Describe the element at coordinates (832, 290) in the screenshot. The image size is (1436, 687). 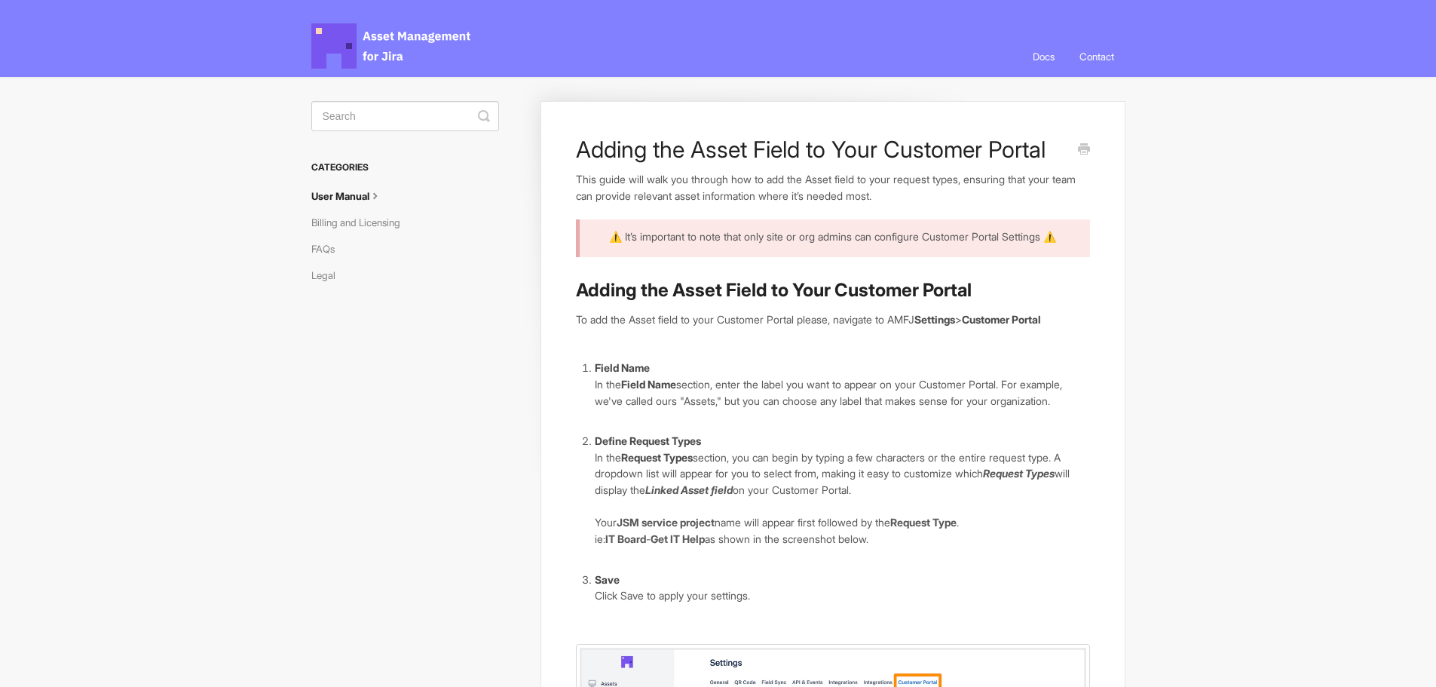
I see `h2: Adding the Asset Field to Your Customer Portal` at that location.